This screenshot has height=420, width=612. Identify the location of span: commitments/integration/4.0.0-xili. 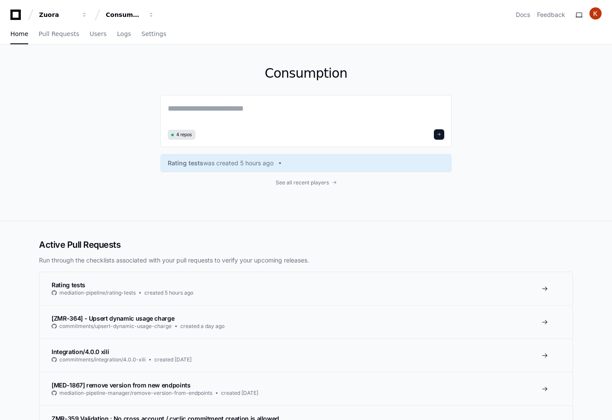
(102, 359).